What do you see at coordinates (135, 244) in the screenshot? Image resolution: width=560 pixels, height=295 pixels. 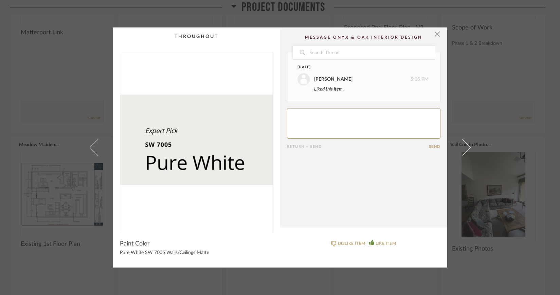 I see `span: Paint Color` at bounding box center [135, 244].